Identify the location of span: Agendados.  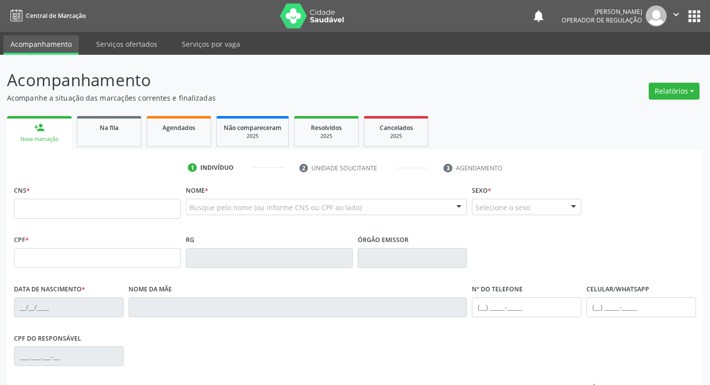
(179, 128).